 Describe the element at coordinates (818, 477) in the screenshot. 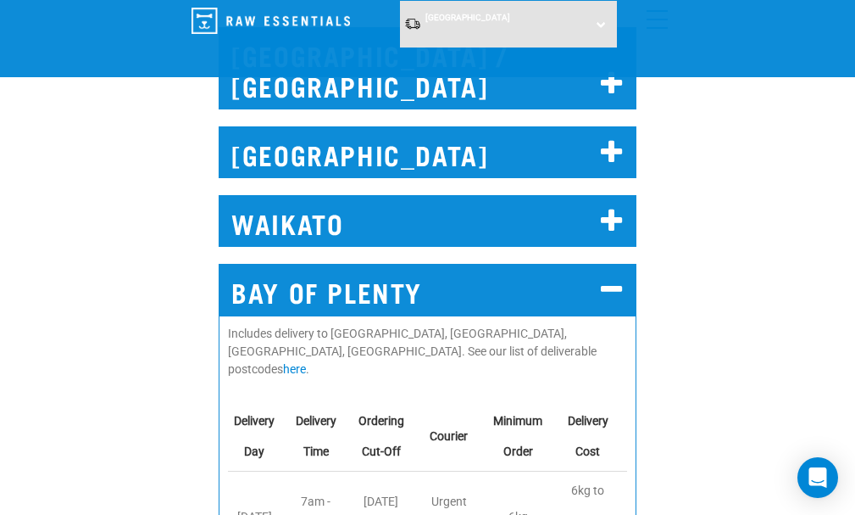

I see `div: Open Intercom Messenger` at that location.